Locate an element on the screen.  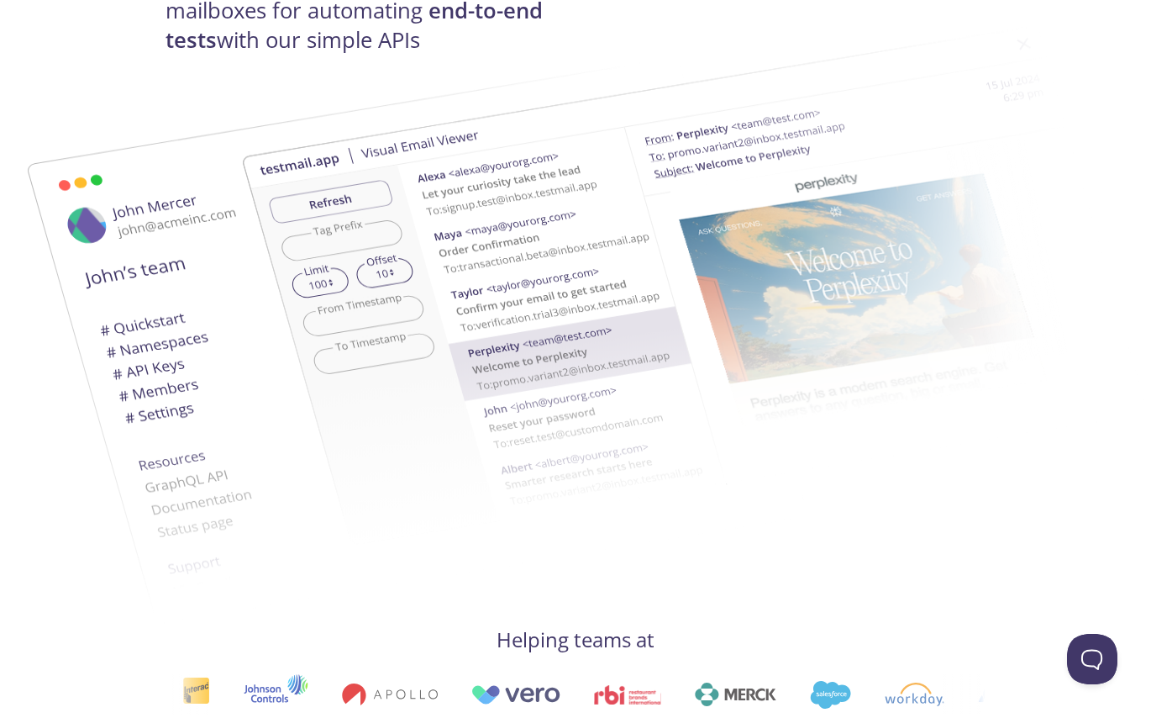
h4: Helping teams at is located at coordinates (576, 640).